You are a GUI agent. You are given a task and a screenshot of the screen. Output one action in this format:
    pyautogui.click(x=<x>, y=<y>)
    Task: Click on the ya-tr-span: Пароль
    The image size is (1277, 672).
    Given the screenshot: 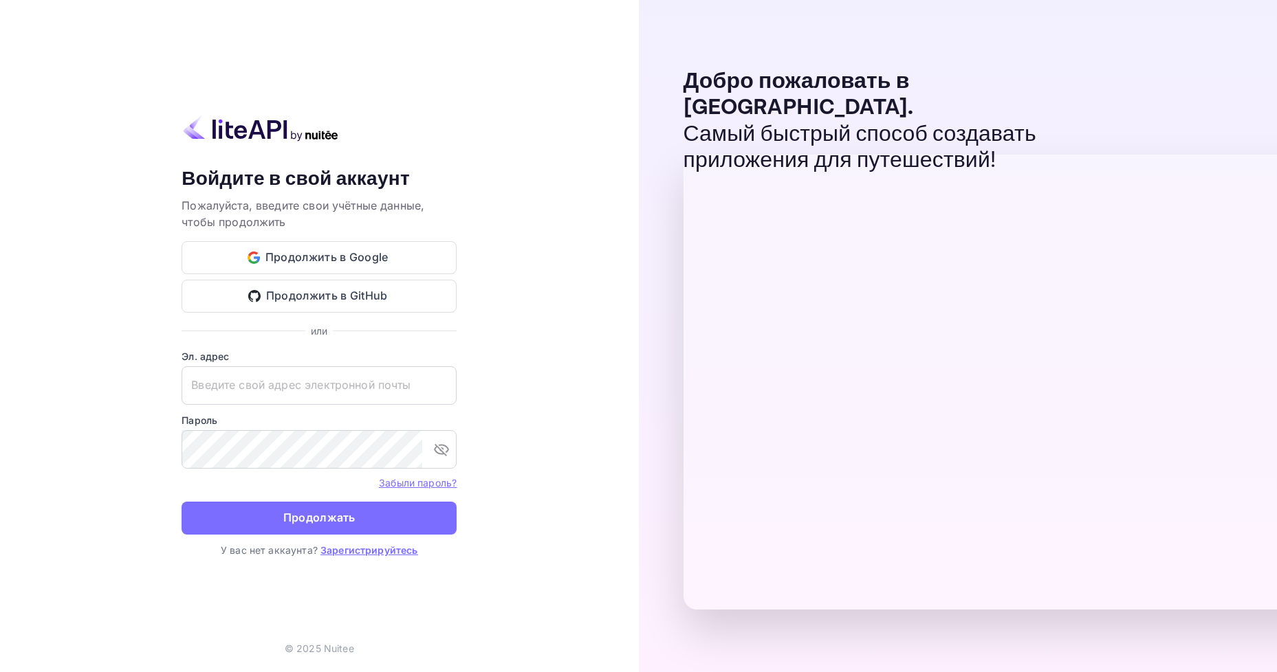 What is the action you would take?
    pyautogui.click(x=199, y=420)
    